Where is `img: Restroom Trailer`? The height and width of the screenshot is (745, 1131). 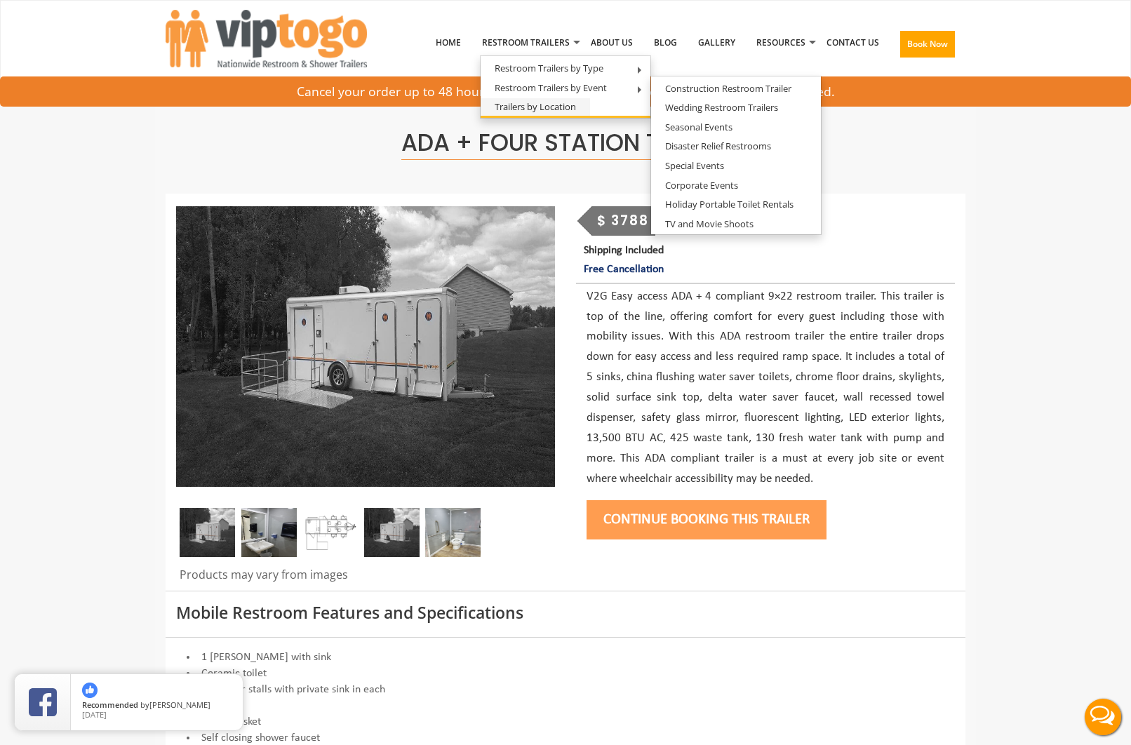 img: Restroom Trailer is located at coordinates (452, 532).